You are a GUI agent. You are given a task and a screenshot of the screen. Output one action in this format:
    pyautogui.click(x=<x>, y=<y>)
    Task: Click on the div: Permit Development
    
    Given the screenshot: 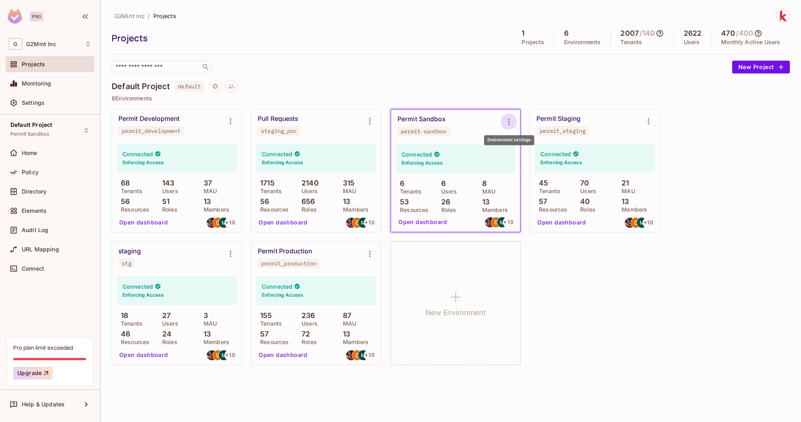 What is the action you would take?
    pyautogui.click(x=149, y=119)
    